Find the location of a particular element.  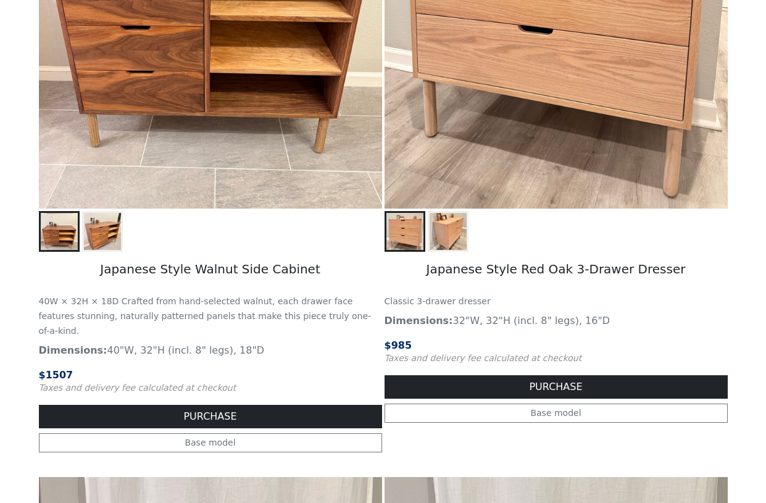

h5: Japanese Style Walnut Side Cabinet is located at coordinates (211, 270).